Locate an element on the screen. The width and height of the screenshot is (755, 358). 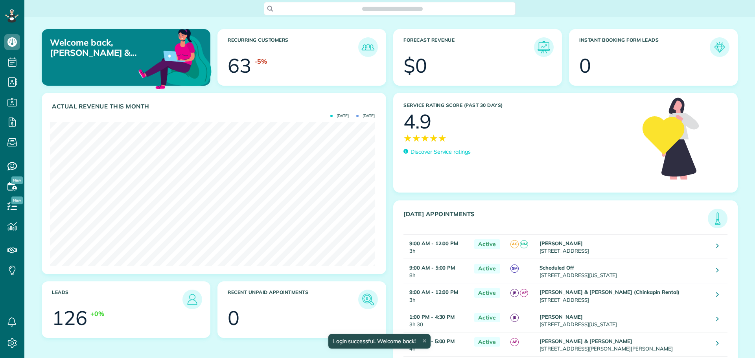
a: Discover Service ratings is located at coordinates (437, 152).